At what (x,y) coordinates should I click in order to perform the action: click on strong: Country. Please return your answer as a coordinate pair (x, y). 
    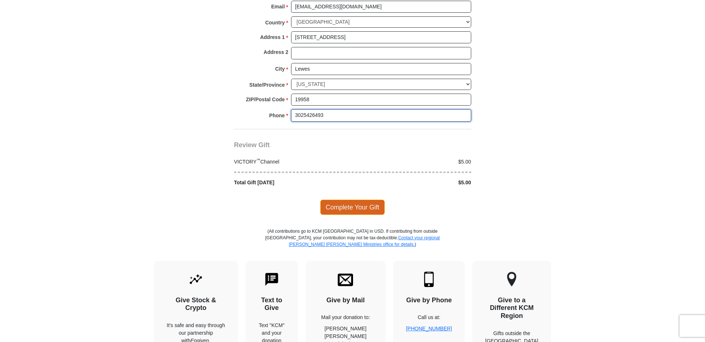
    Looking at the image, I should click on (275, 23).